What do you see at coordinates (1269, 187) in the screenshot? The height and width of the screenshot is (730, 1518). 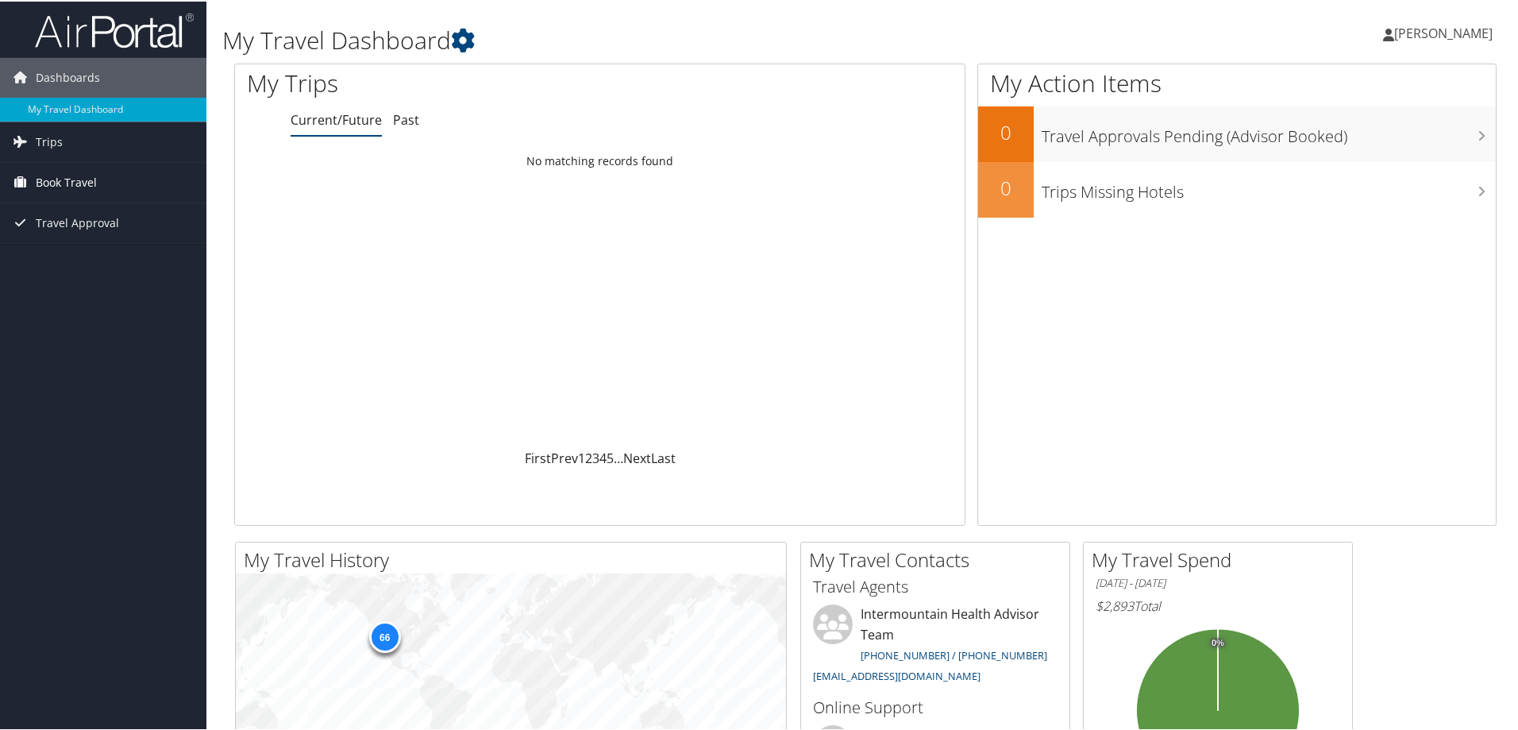 I see `h3: Trips Missing Hotels` at bounding box center [1269, 187].